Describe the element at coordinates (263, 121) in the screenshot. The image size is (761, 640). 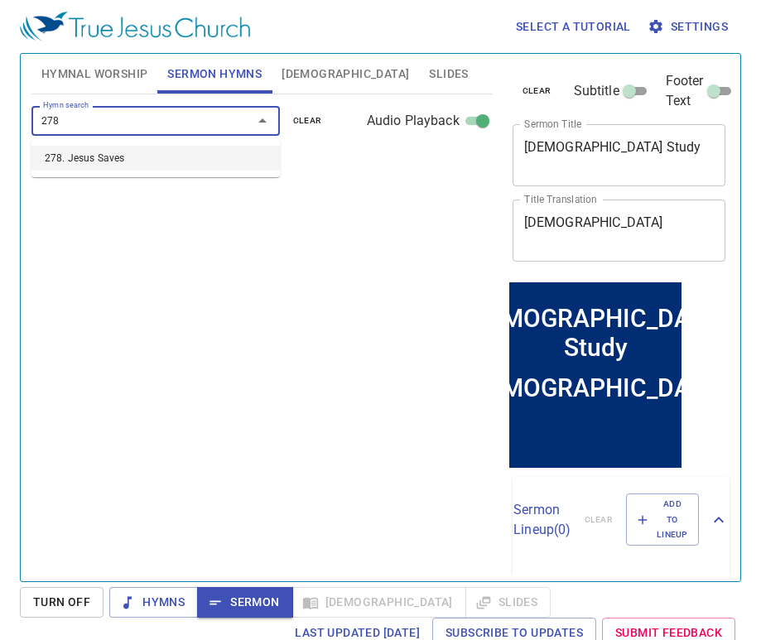
I see `button: Close` at that location.